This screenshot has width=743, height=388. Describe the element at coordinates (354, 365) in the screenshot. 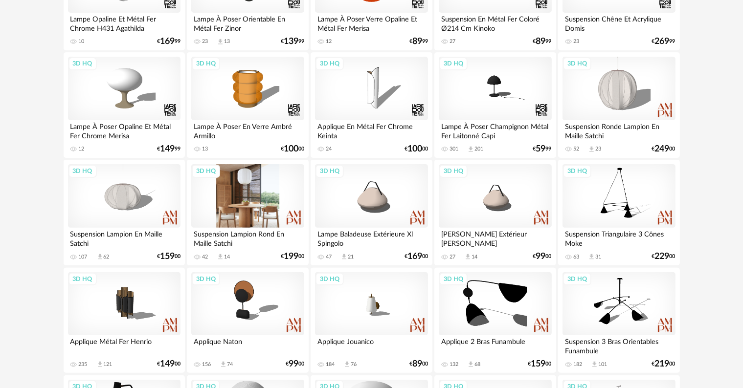

I see `div: 76` at that location.